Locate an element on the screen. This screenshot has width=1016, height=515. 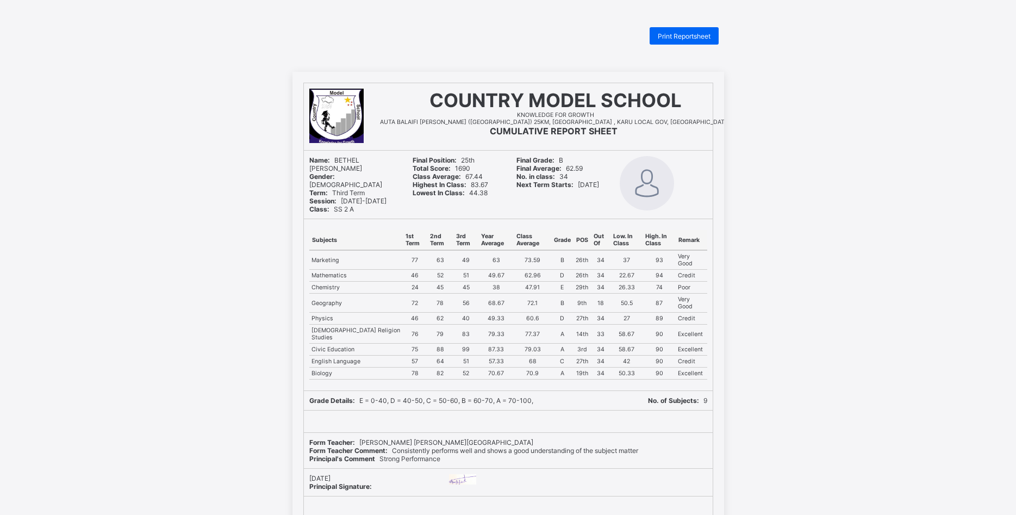
td: 42 is located at coordinates (626, 362).